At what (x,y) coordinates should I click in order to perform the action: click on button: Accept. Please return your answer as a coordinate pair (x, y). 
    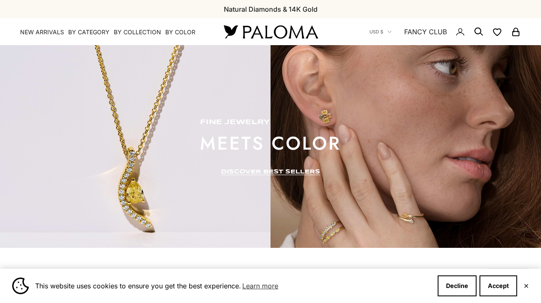
    Looking at the image, I should click on (498, 286).